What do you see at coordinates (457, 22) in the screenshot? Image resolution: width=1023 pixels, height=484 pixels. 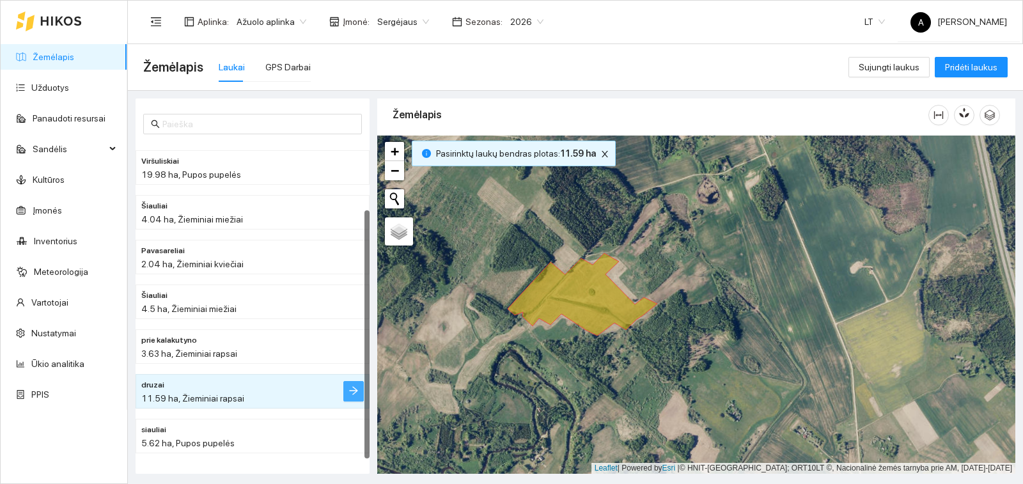 I see `span: calendar` at bounding box center [457, 22].